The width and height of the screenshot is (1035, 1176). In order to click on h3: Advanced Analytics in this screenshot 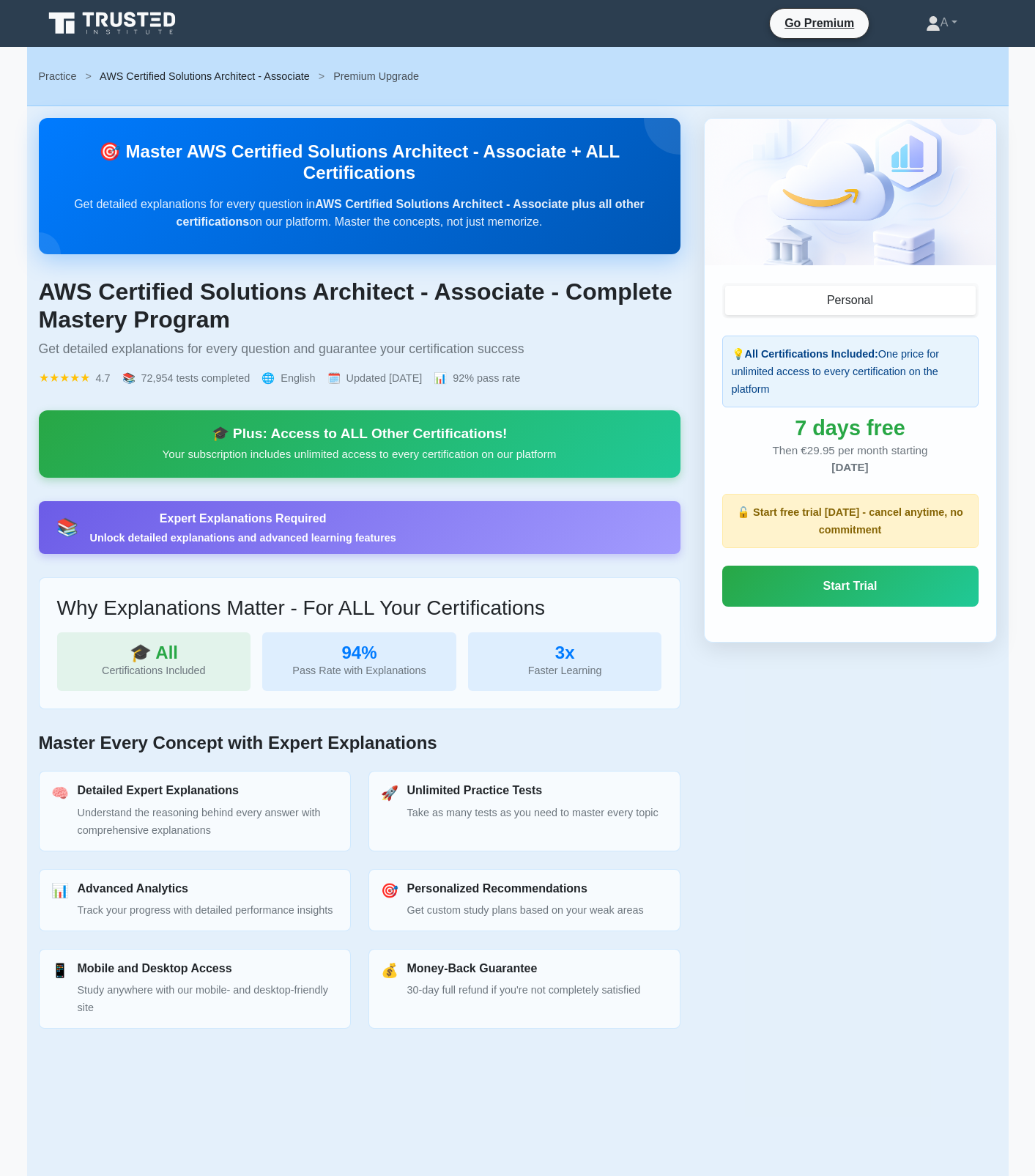, I will do `click(205, 888)`.